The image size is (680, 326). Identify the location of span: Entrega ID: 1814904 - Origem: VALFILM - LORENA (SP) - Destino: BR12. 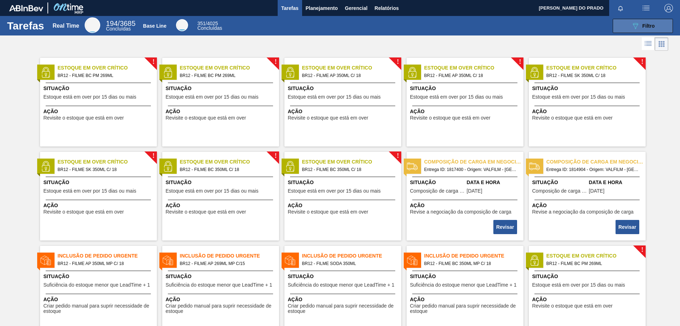
(593, 169).